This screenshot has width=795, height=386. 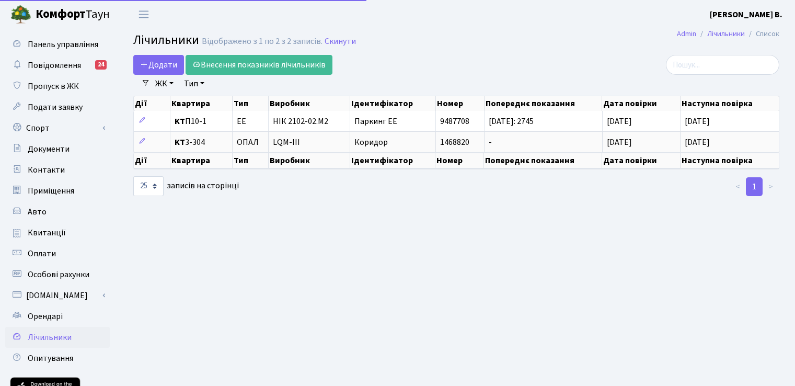 I want to click on a: Повідомлення24, so click(x=58, y=65).